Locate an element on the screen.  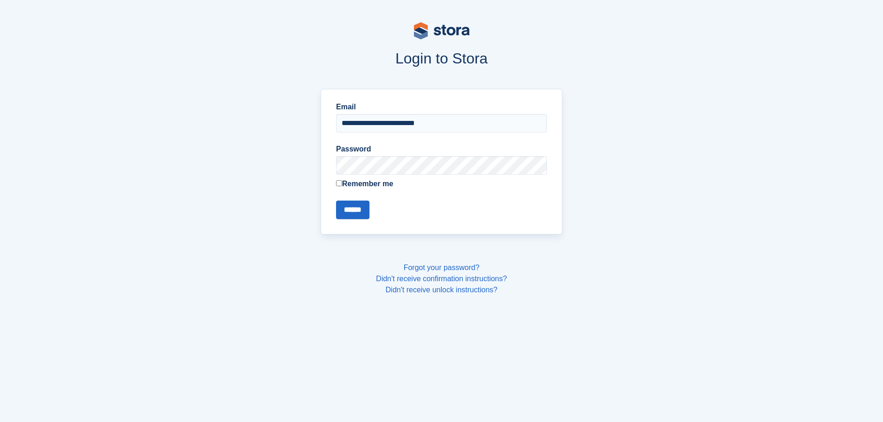
input: Remember me is located at coordinates (339, 183).